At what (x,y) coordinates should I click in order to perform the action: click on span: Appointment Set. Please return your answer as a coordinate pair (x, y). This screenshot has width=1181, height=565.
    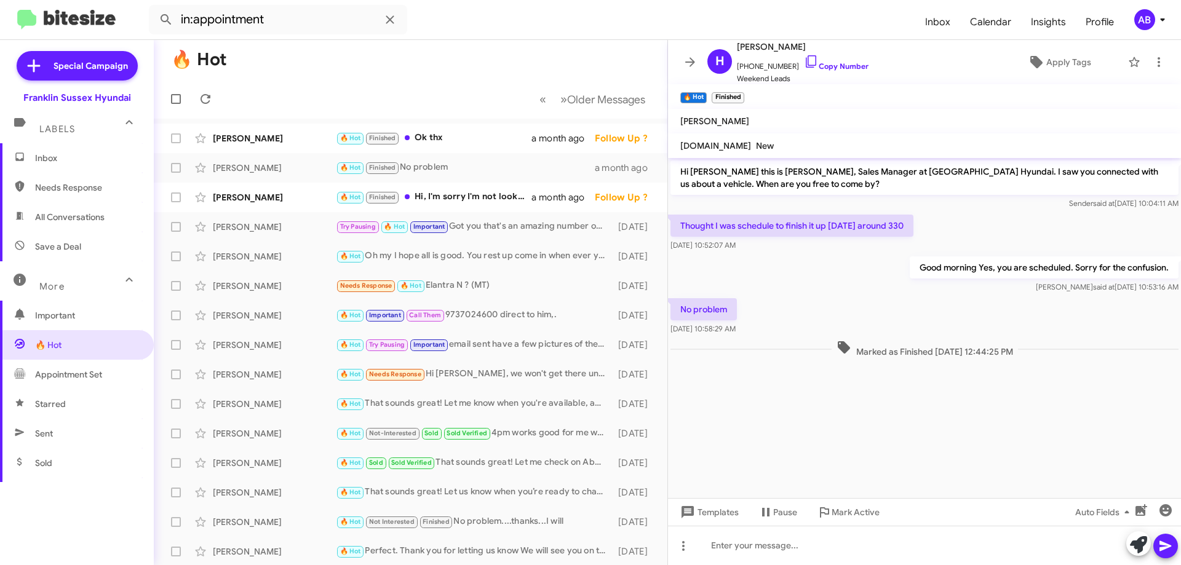
    Looking at the image, I should click on (68, 375).